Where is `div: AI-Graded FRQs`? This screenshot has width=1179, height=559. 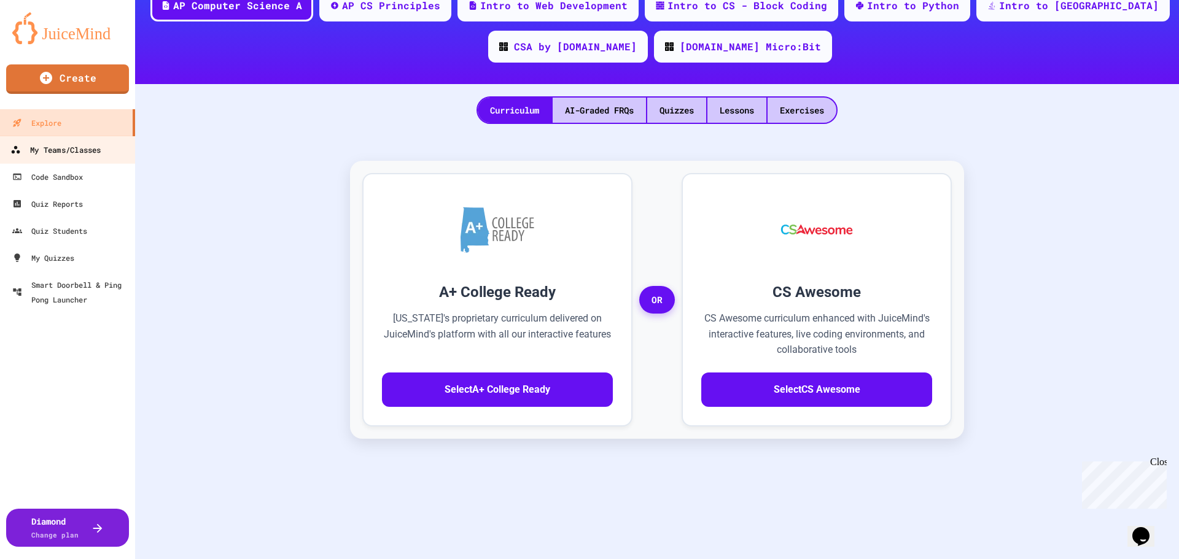
div: AI-Graded FRQs is located at coordinates (599, 110).